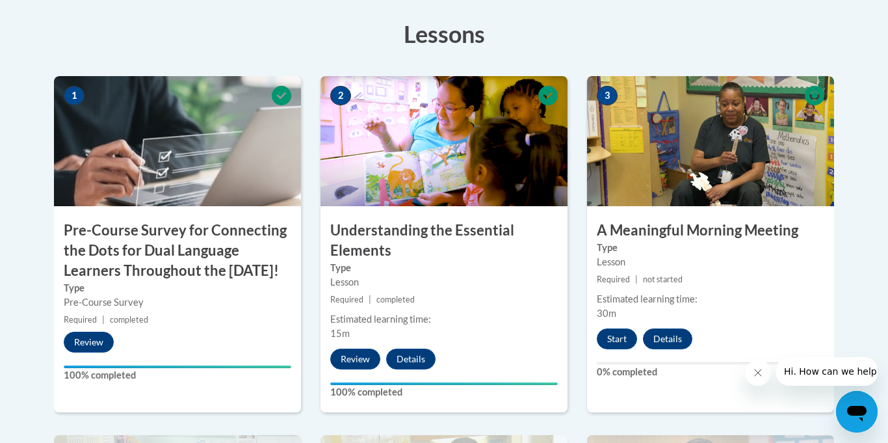 The image size is (888, 443). What do you see at coordinates (710, 230) in the screenshot?
I see `h3: A Meaningful Morning Meeting` at bounding box center [710, 230].